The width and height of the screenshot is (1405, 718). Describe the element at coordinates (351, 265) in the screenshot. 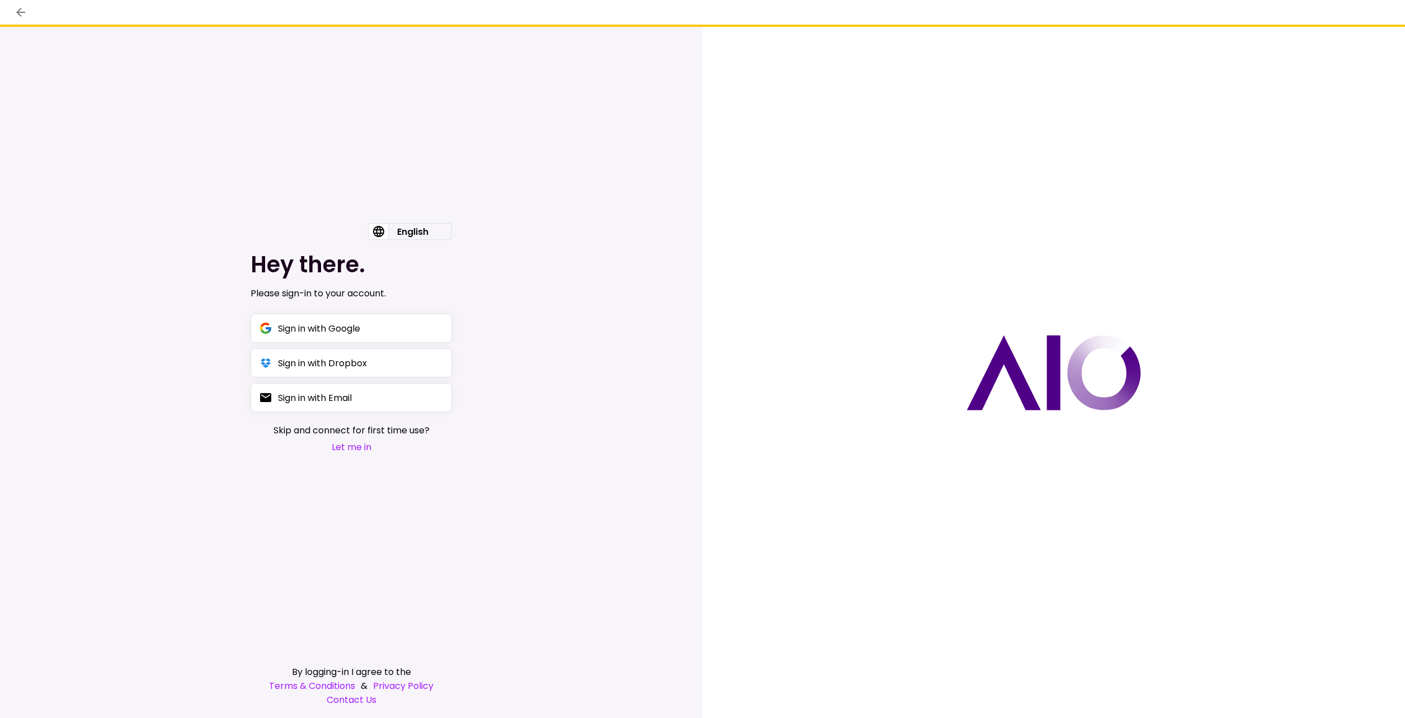

I see `h1: Hey there.` at that location.